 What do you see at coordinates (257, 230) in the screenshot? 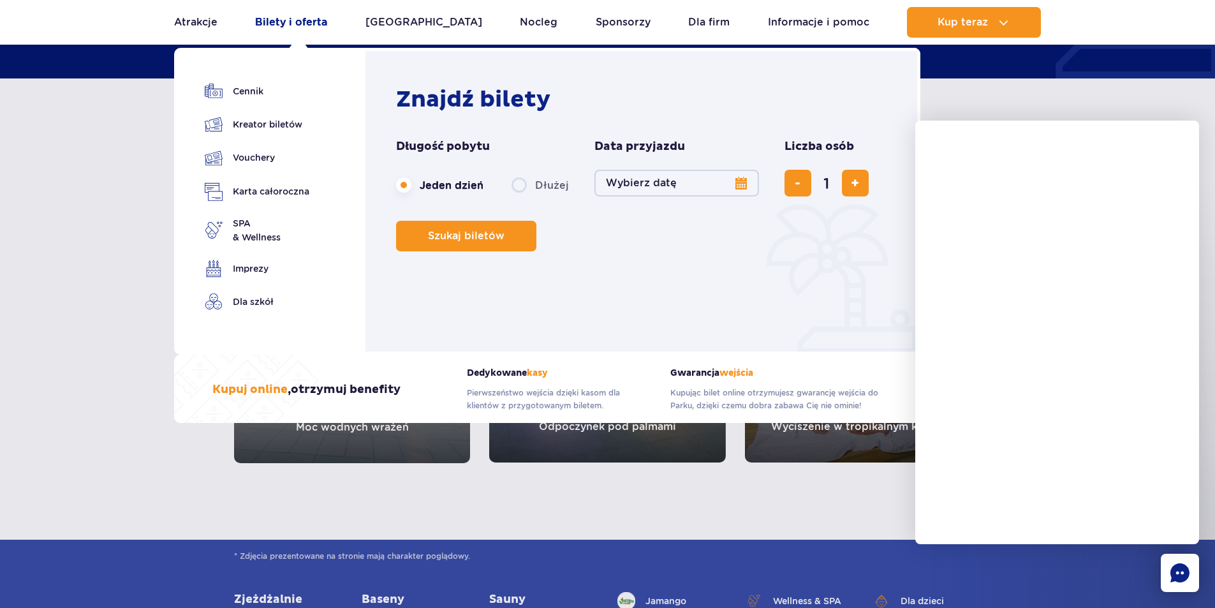
I see `a: SPA& Wellness` at bounding box center [257, 230].